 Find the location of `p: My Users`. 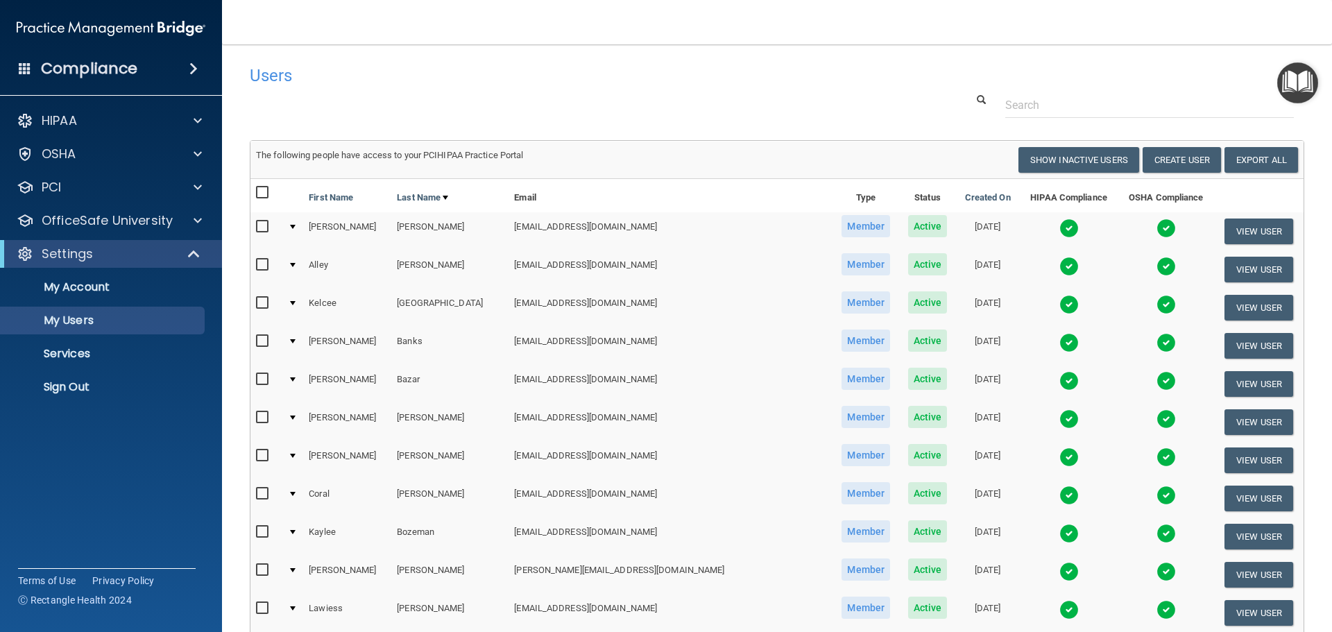

p: My Users is located at coordinates (103, 321).